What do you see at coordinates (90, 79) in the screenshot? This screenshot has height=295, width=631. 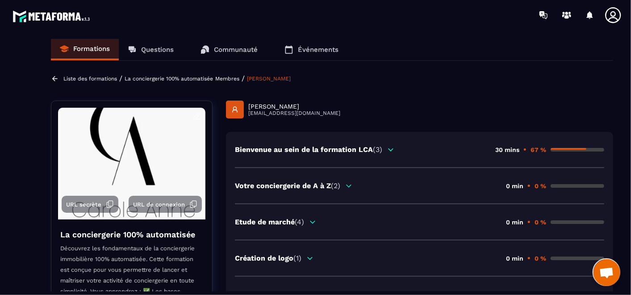 I see `a: Liste des formations` at bounding box center [90, 79].